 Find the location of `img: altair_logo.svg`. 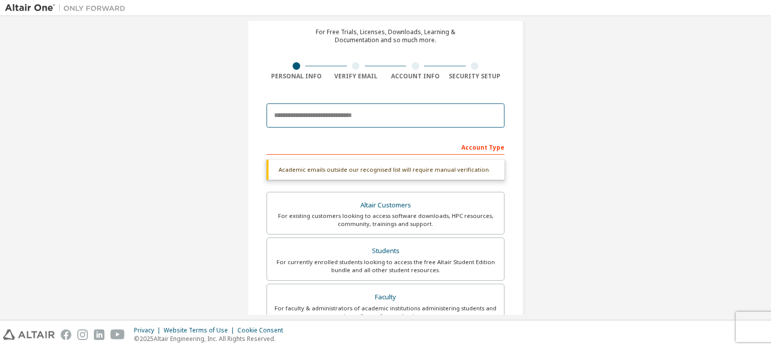

img: altair_logo.svg is located at coordinates (29, 334).